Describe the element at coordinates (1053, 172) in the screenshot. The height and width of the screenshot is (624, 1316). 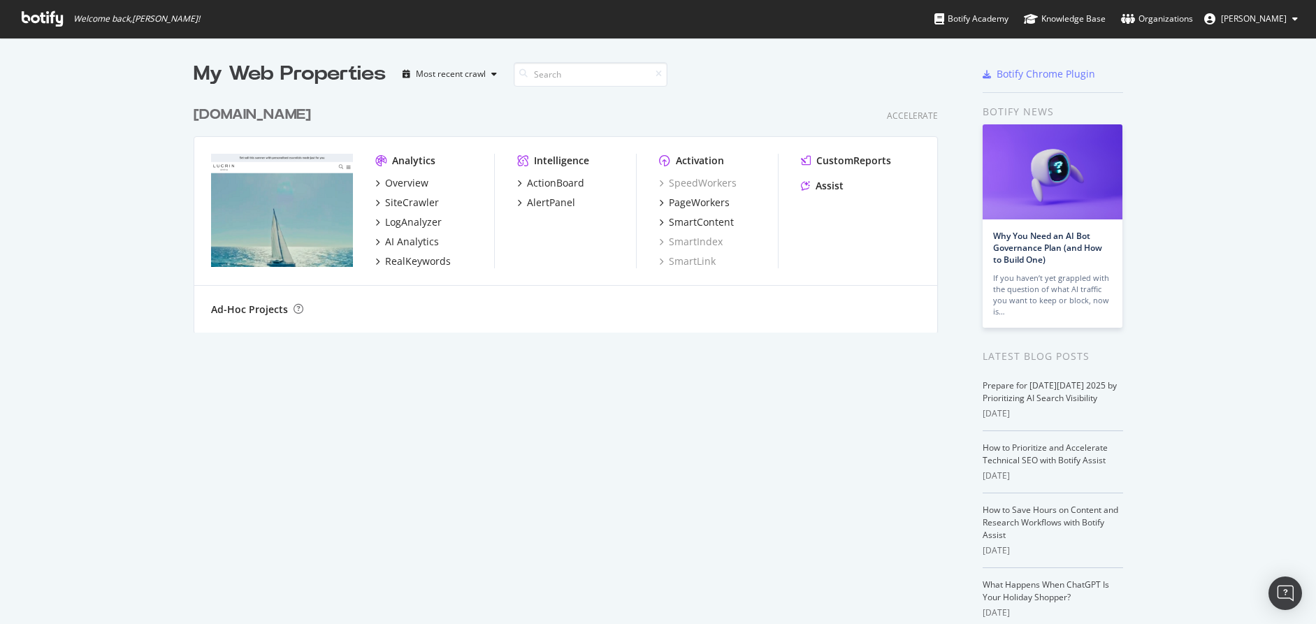
I see `img: Why You Need an AI Bot Governance Plan (and How to Build One)` at that location.